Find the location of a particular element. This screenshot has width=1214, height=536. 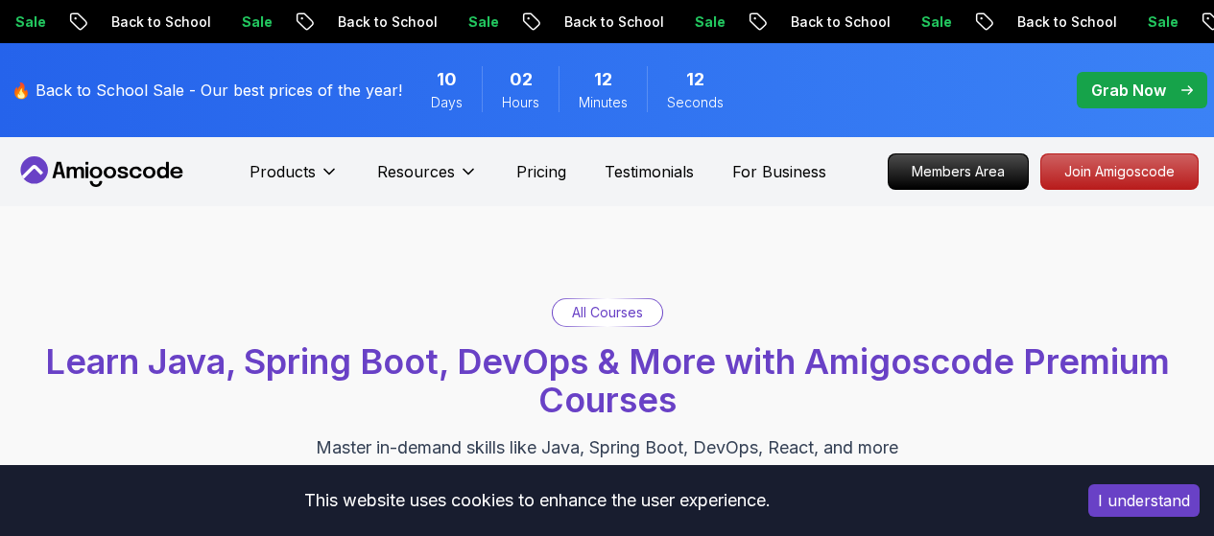

a: Members Area is located at coordinates (958, 172).